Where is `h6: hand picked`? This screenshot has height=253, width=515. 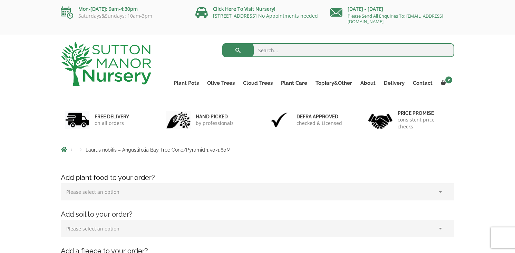 h6: hand picked is located at coordinates (215, 116).